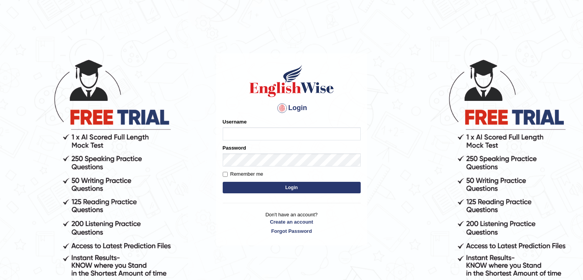 The image size is (583, 280). Describe the element at coordinates (292, 187) in the screenshot. I see `button: Login` at that location.